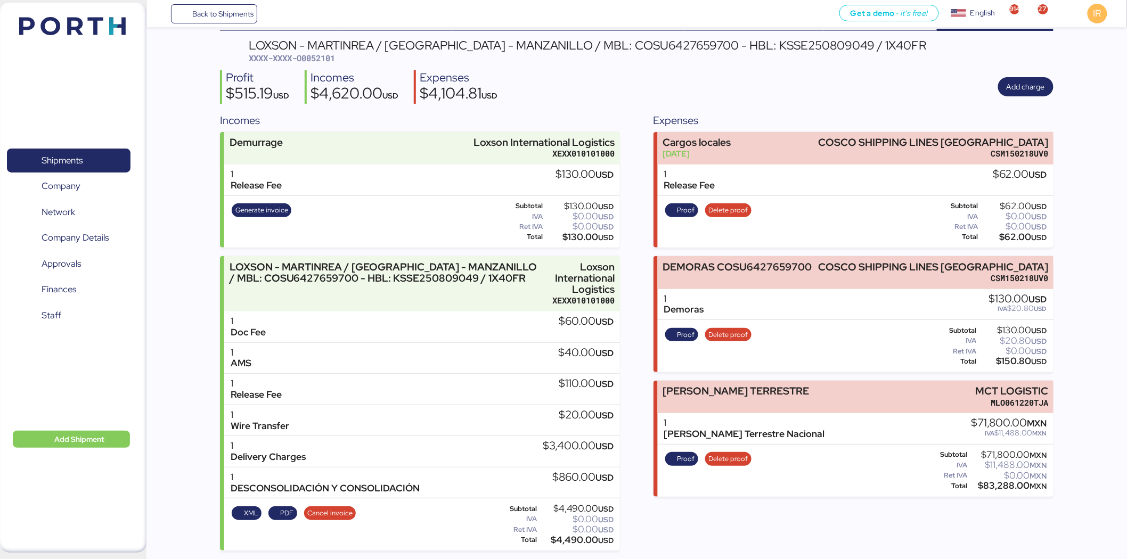 This screenshot has width=1127, height=559. I want to click on div: $110.00, so click(586, 384).